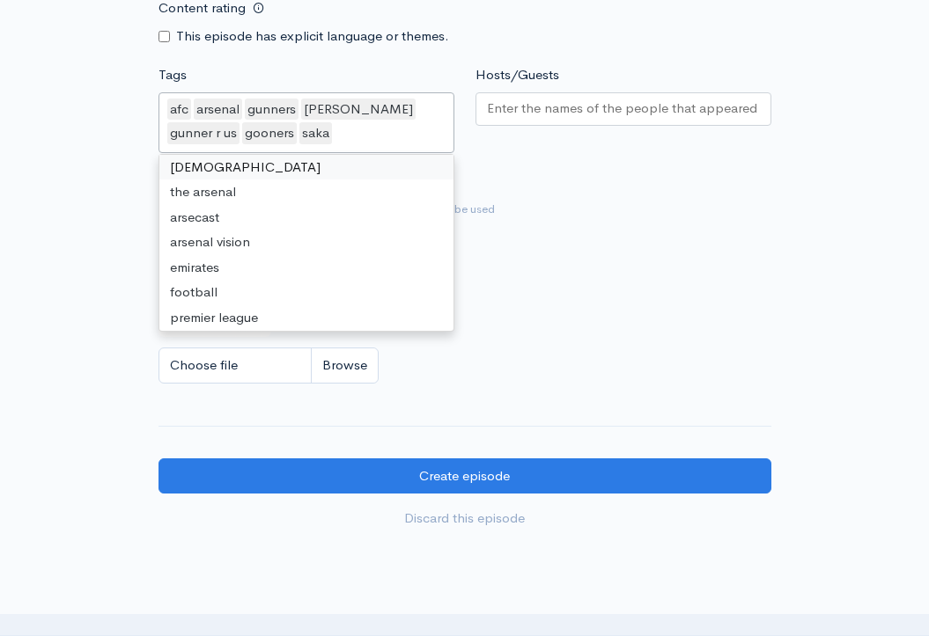  Describe the element at coordinates (271, 109) in the screenshot. I see `div: gunners` at that location.